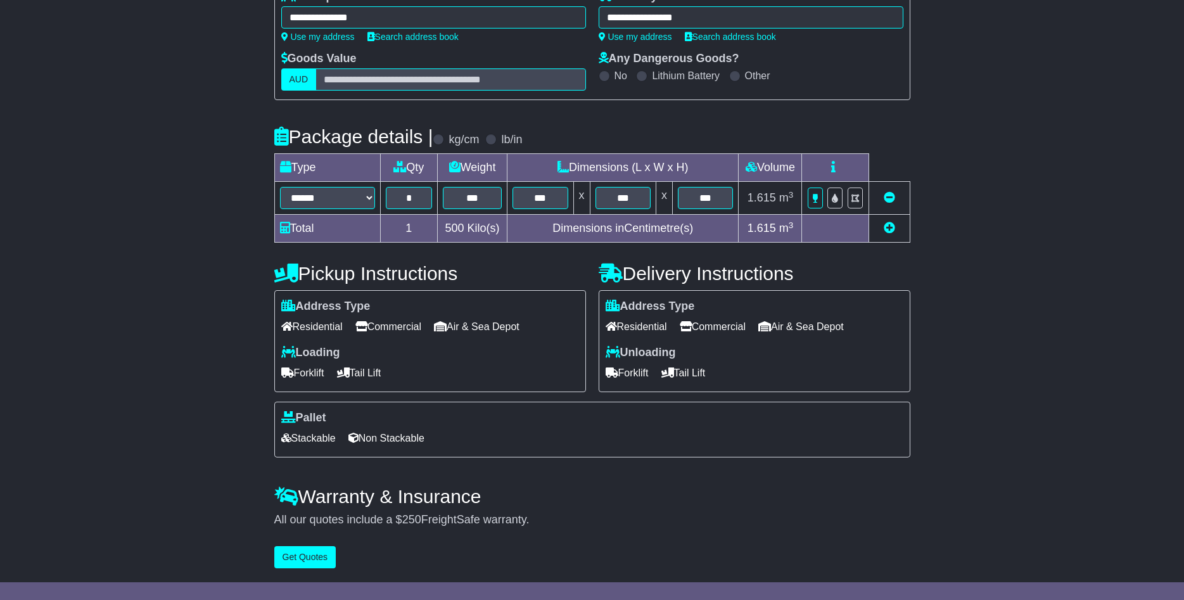 This screenshot has height=600, width=1184. I want to click on span: Stackable, so click(309, 438).